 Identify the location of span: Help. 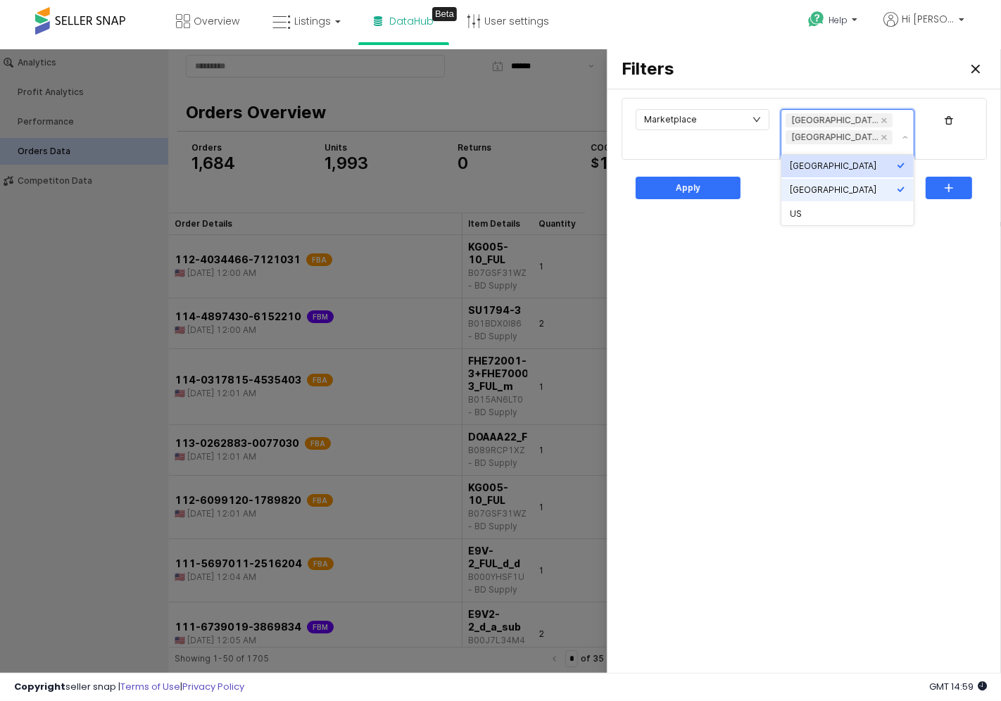
(838, 20).